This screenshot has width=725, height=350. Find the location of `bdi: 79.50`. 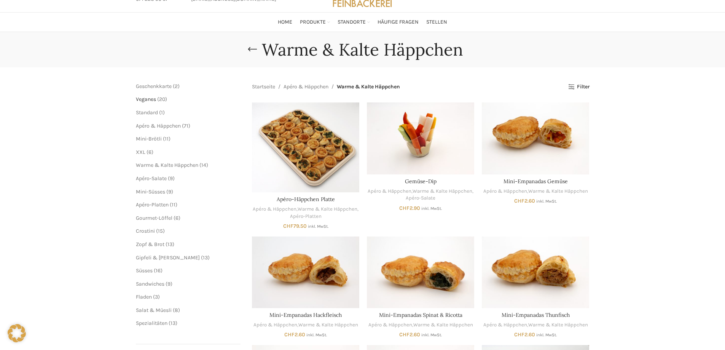

bdi: 79.50 is located at coordinates (295, 226).